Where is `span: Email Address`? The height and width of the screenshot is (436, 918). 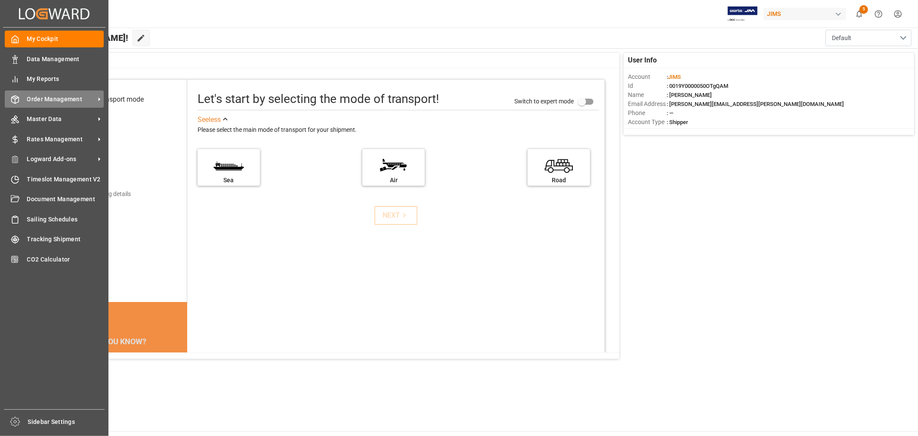 span: Email Address is located at coordinates (648, 104).